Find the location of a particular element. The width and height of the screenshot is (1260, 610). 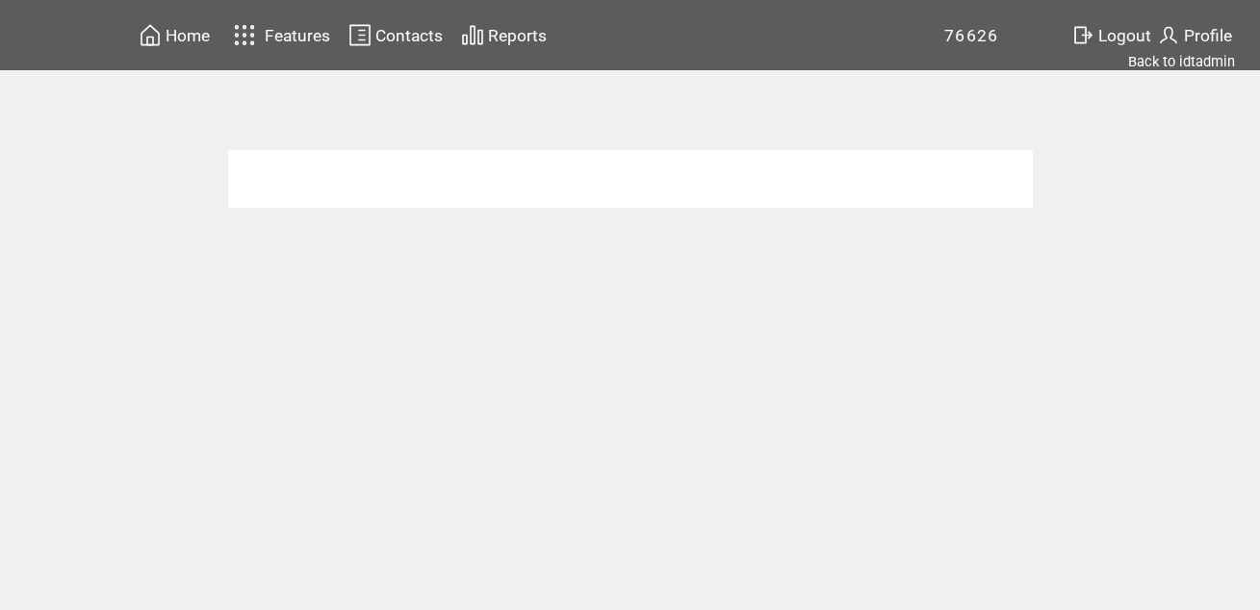

span: Home is located at coordinates (188, 36).